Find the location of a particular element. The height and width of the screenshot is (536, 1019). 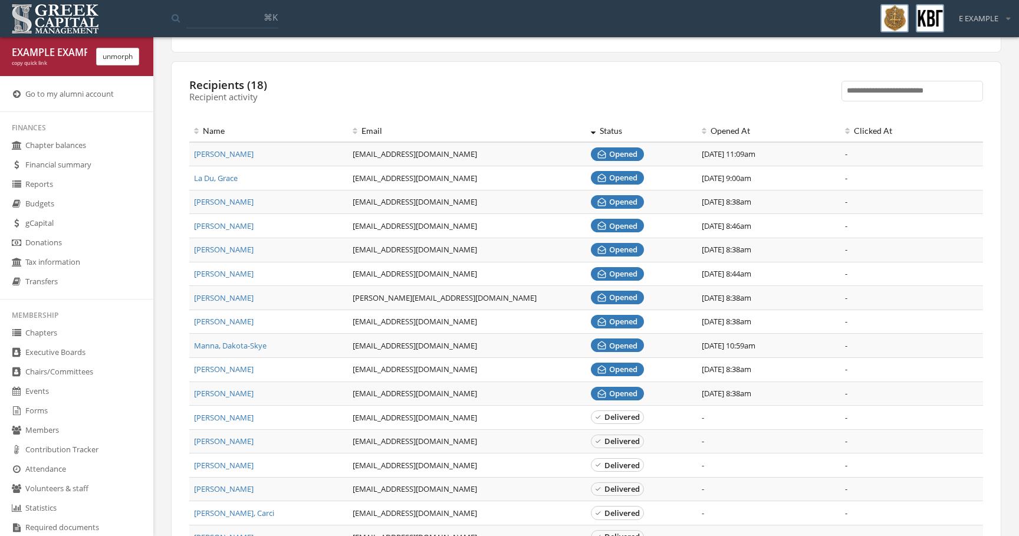

span: Manna, Dakota-Skye is located at coordinates (230, 346).